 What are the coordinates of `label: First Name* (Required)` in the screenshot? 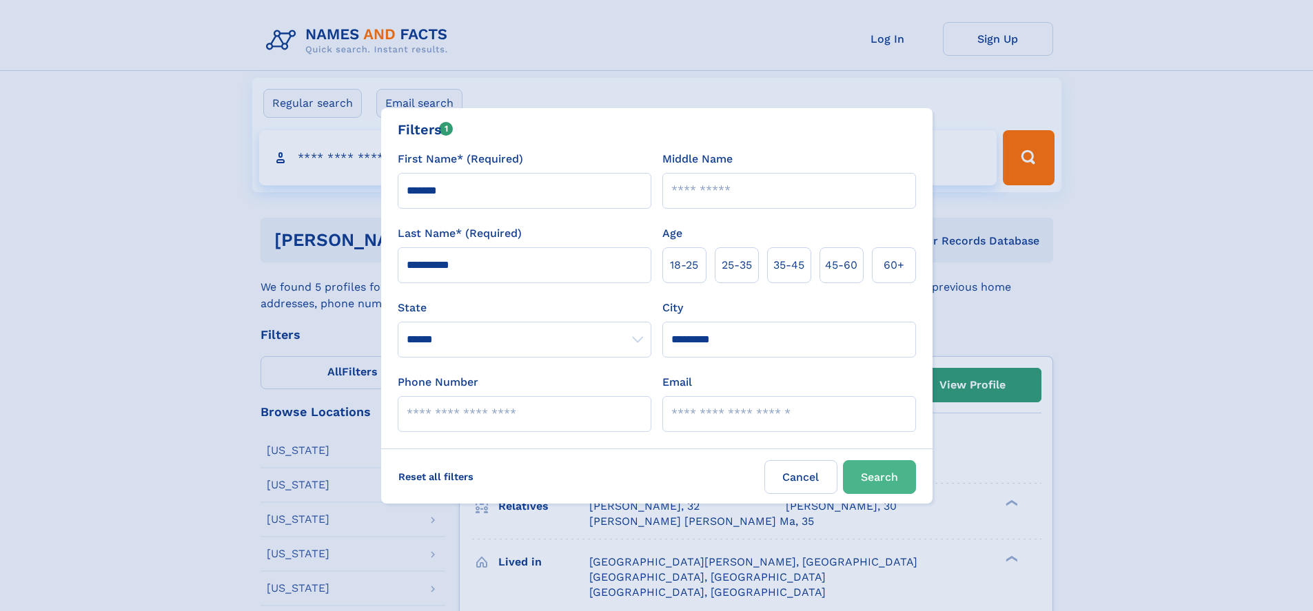 It's located at (460, 159).